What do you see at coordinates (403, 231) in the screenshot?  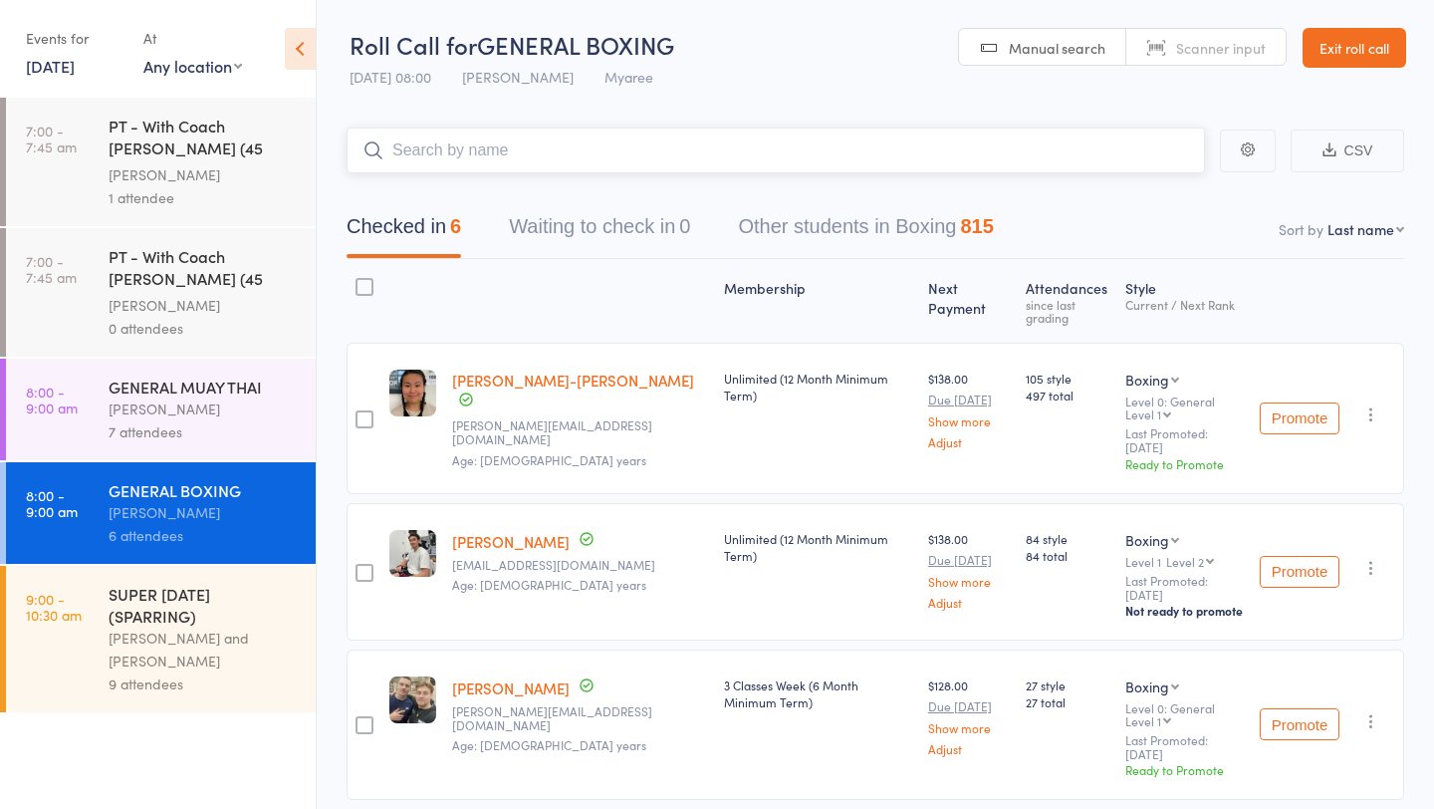 I see `button: Checked in6` at bounding box center [403, 231].